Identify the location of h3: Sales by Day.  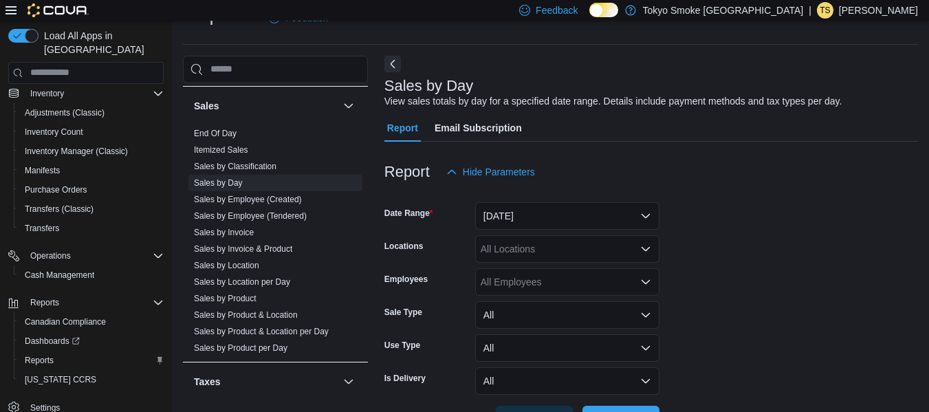
(429, 86).